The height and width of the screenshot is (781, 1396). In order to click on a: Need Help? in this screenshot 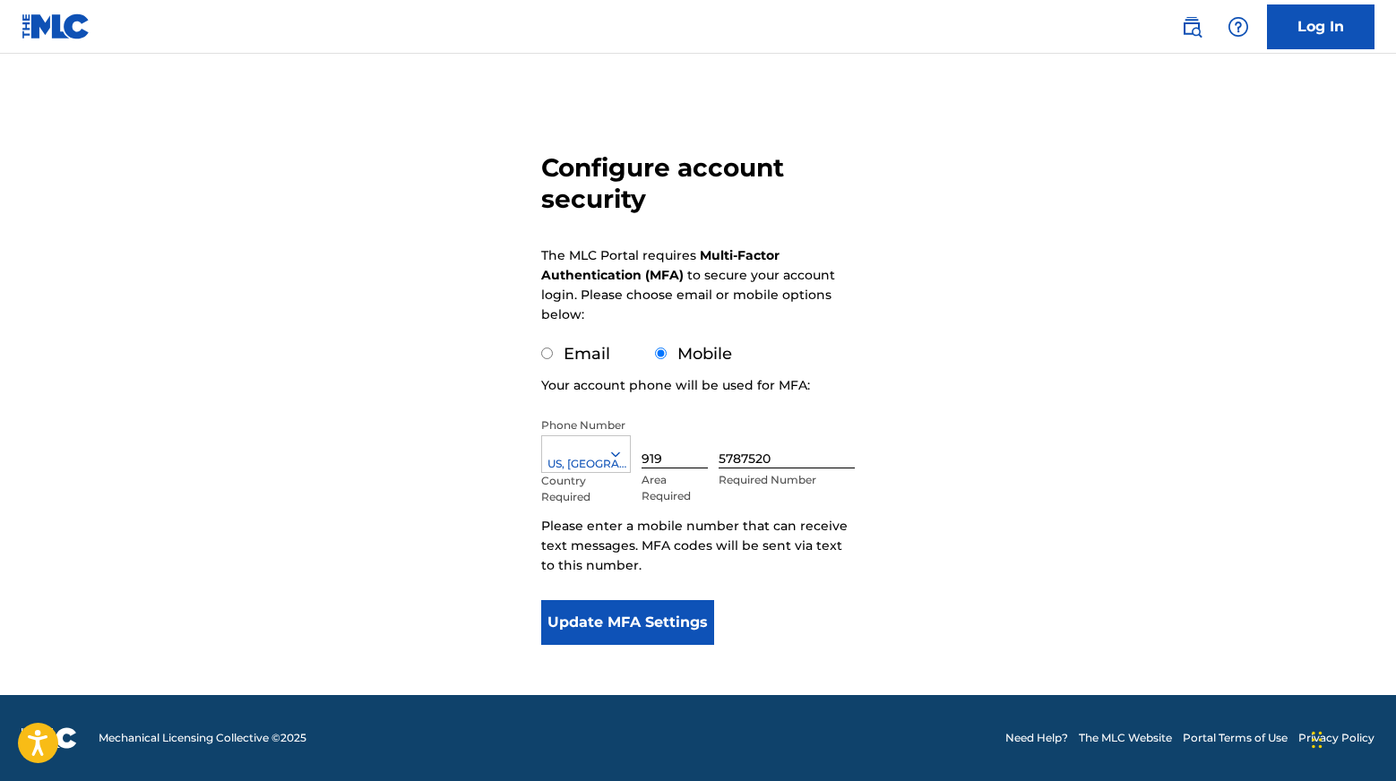, I will do `click(1037, 738)`.